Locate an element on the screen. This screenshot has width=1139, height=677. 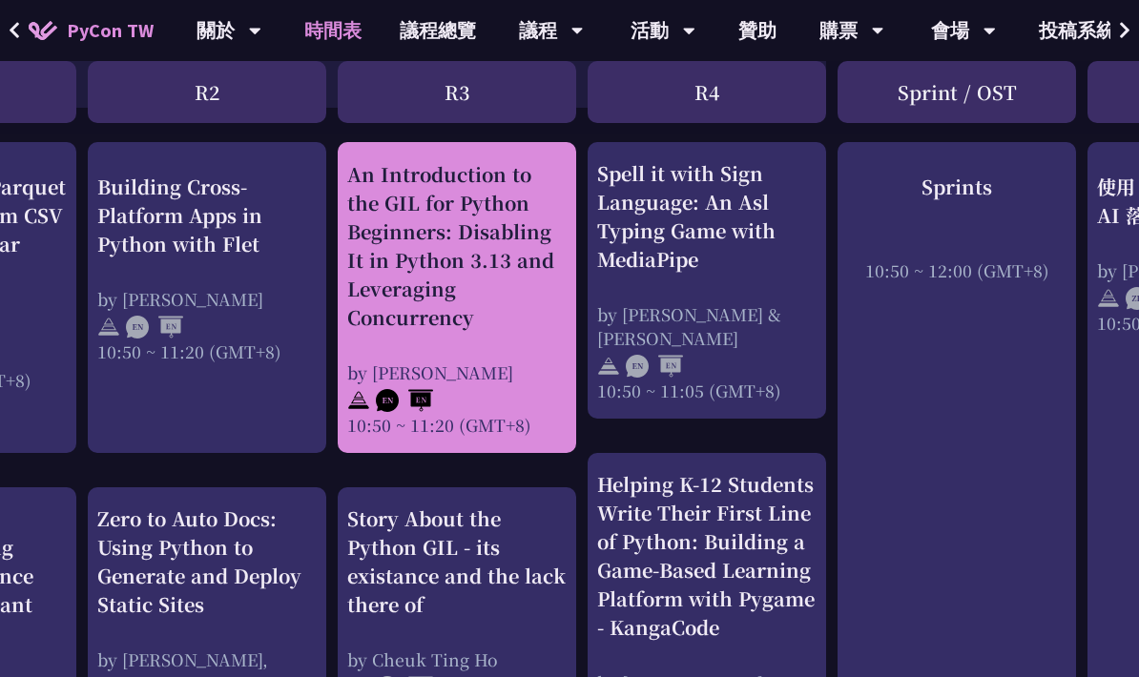
div: Sprints is located at coordinates (957, 186).